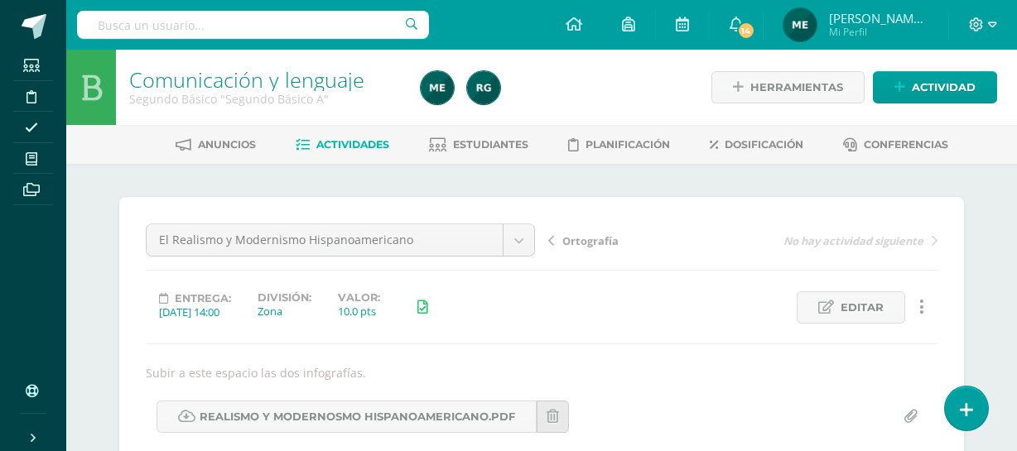 This screenshot has width=1017, height=451. Describe the element at coordinates (490, 144) in the screenshot. I see `span: Estudiantes` at that location.